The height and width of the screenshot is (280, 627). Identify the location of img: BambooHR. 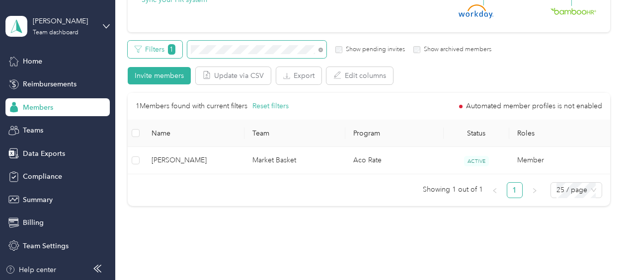
(573, 11).